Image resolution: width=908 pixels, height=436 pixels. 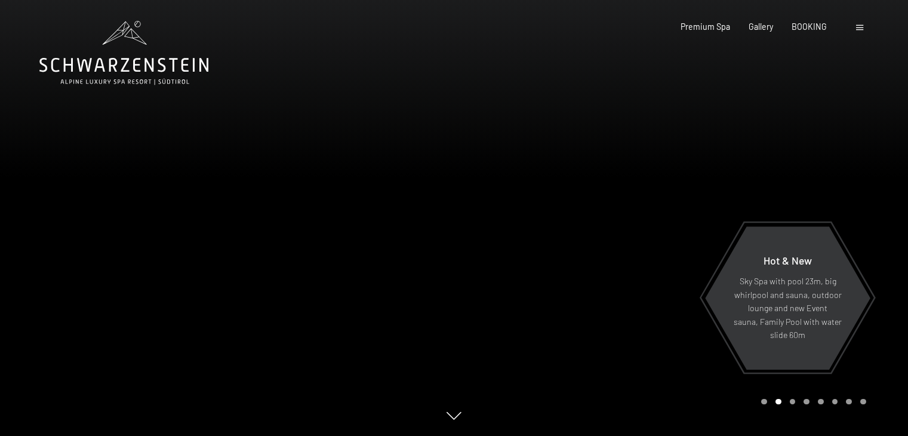 I want to click on p: Sky Spa with pool 23m, big whirlpool and sauna, outdoor lounge and new Event sauna, Family Pool w..., so click(x=787, y=308).